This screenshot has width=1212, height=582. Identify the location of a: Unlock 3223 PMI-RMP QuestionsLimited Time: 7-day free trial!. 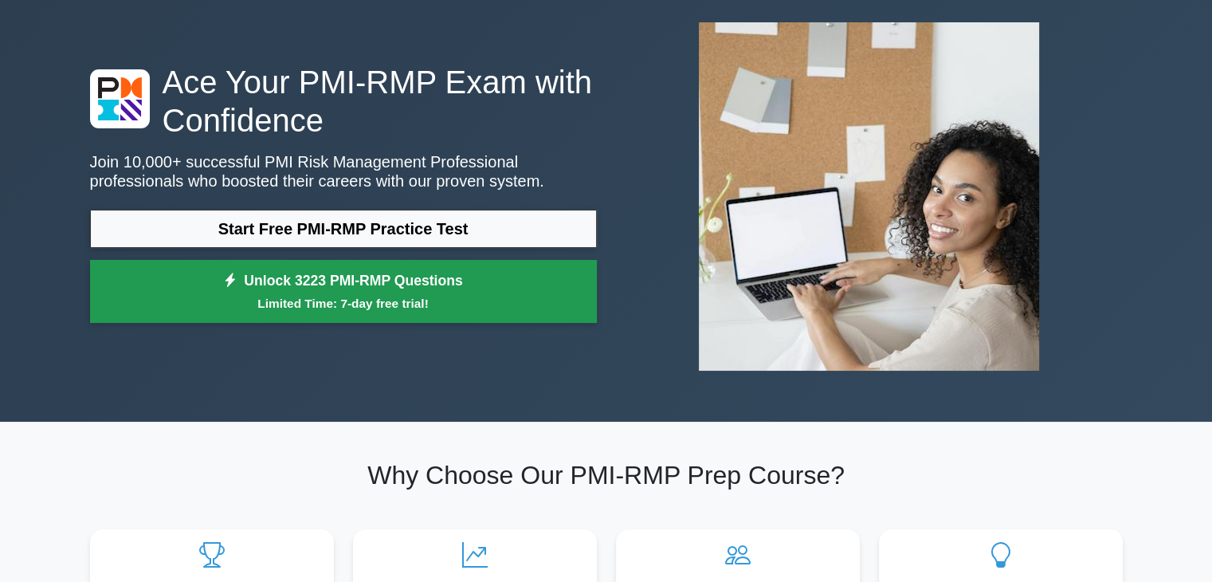
(343, 292).